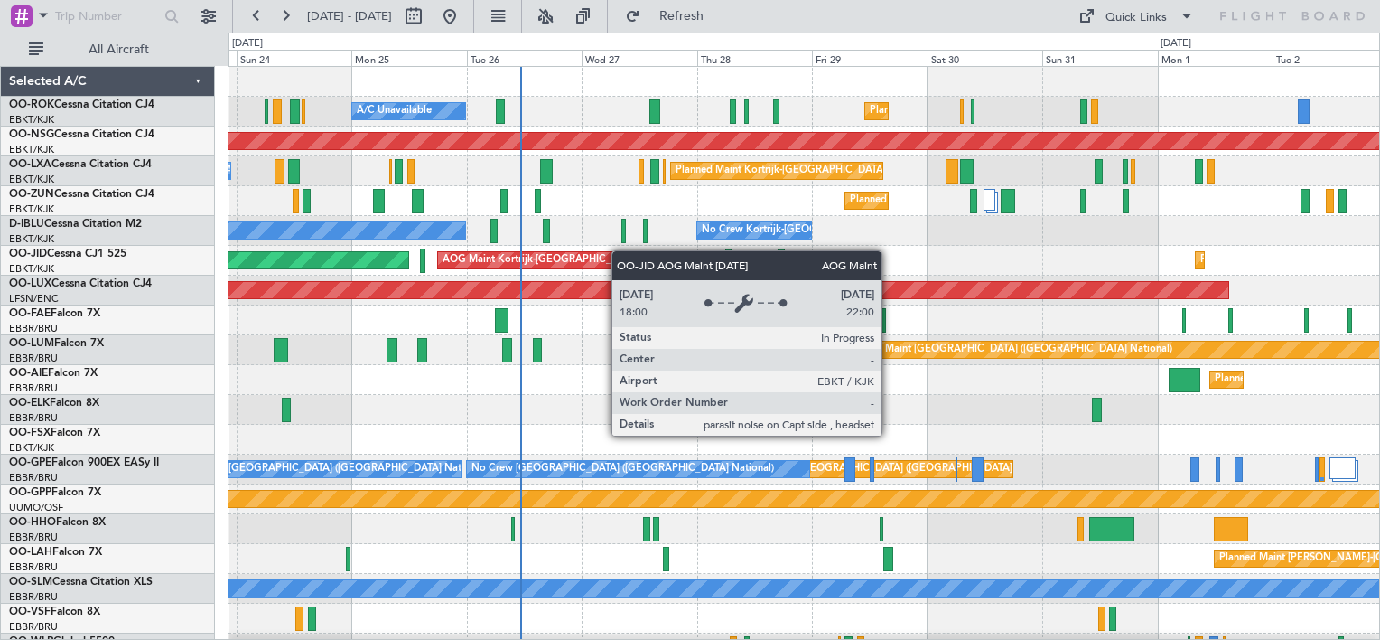  Describe the element at coordinates (30, 463) in the screenshot. I see `span: OO-GPE` at that location.